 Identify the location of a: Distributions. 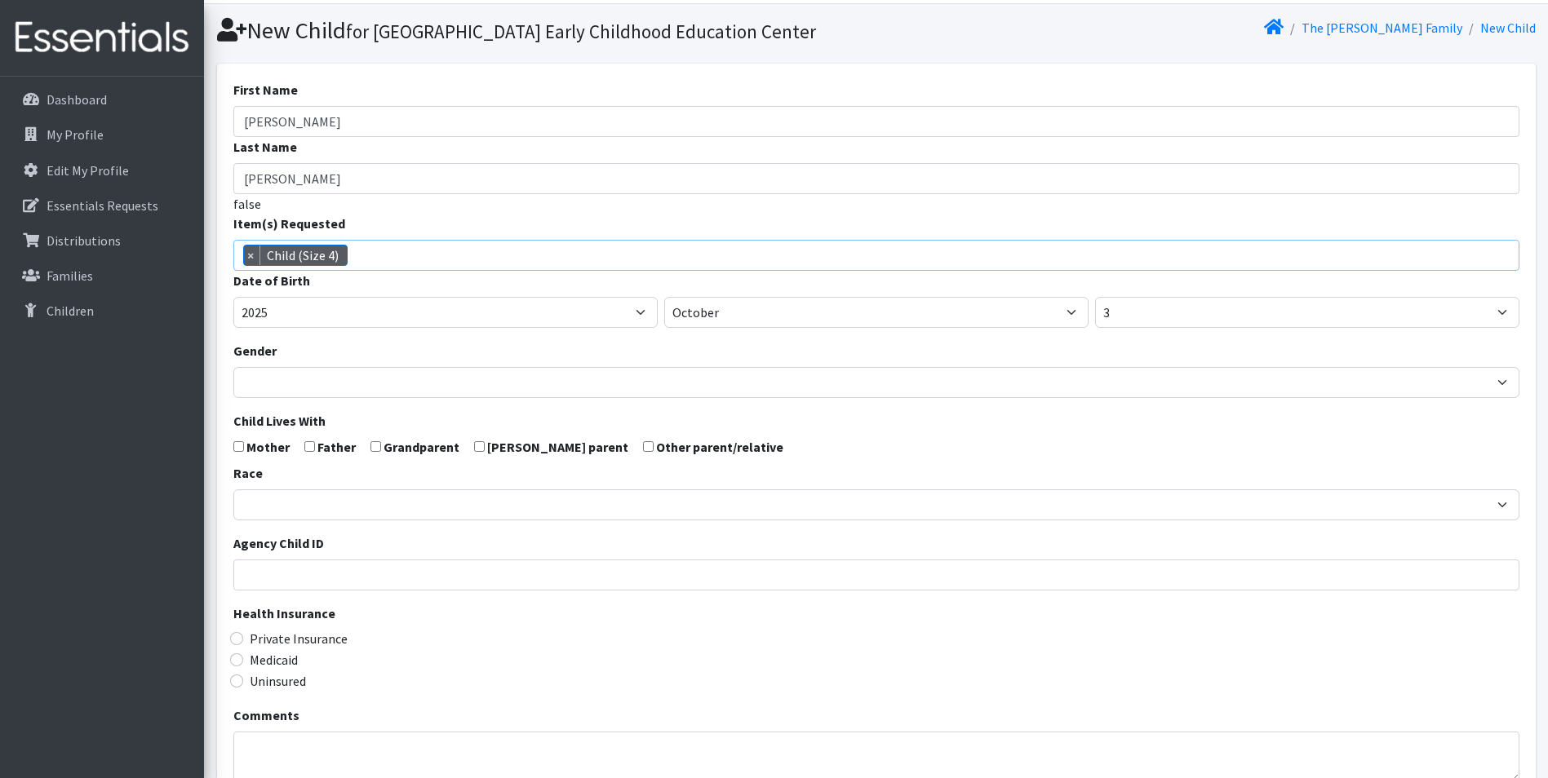
(102, 241).